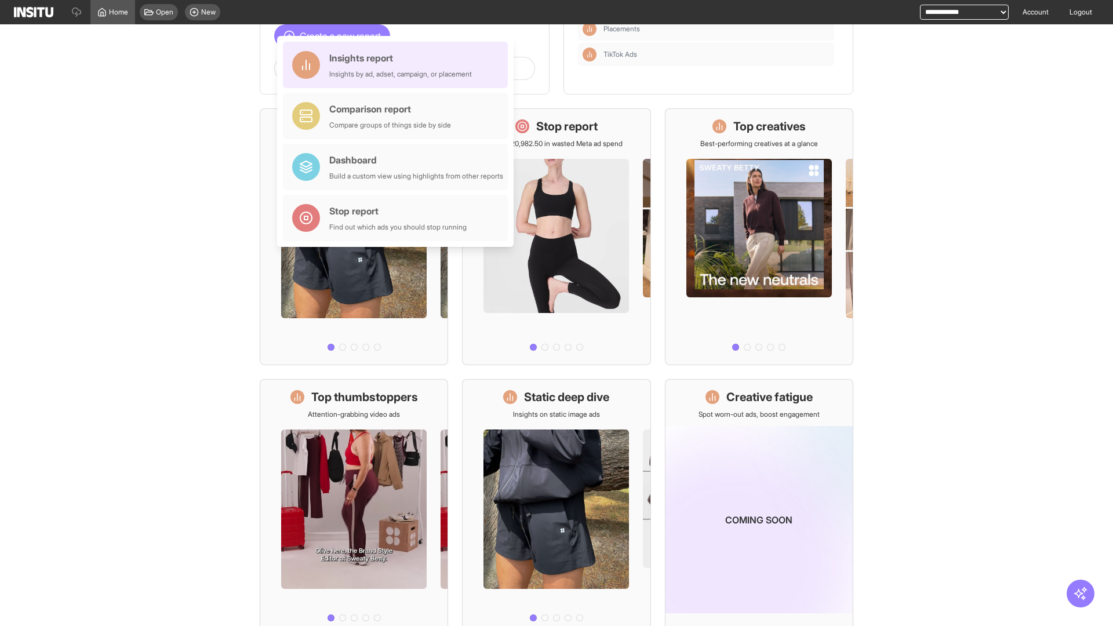  I want to click on p: Insights on static image ads, so click(557, 415).